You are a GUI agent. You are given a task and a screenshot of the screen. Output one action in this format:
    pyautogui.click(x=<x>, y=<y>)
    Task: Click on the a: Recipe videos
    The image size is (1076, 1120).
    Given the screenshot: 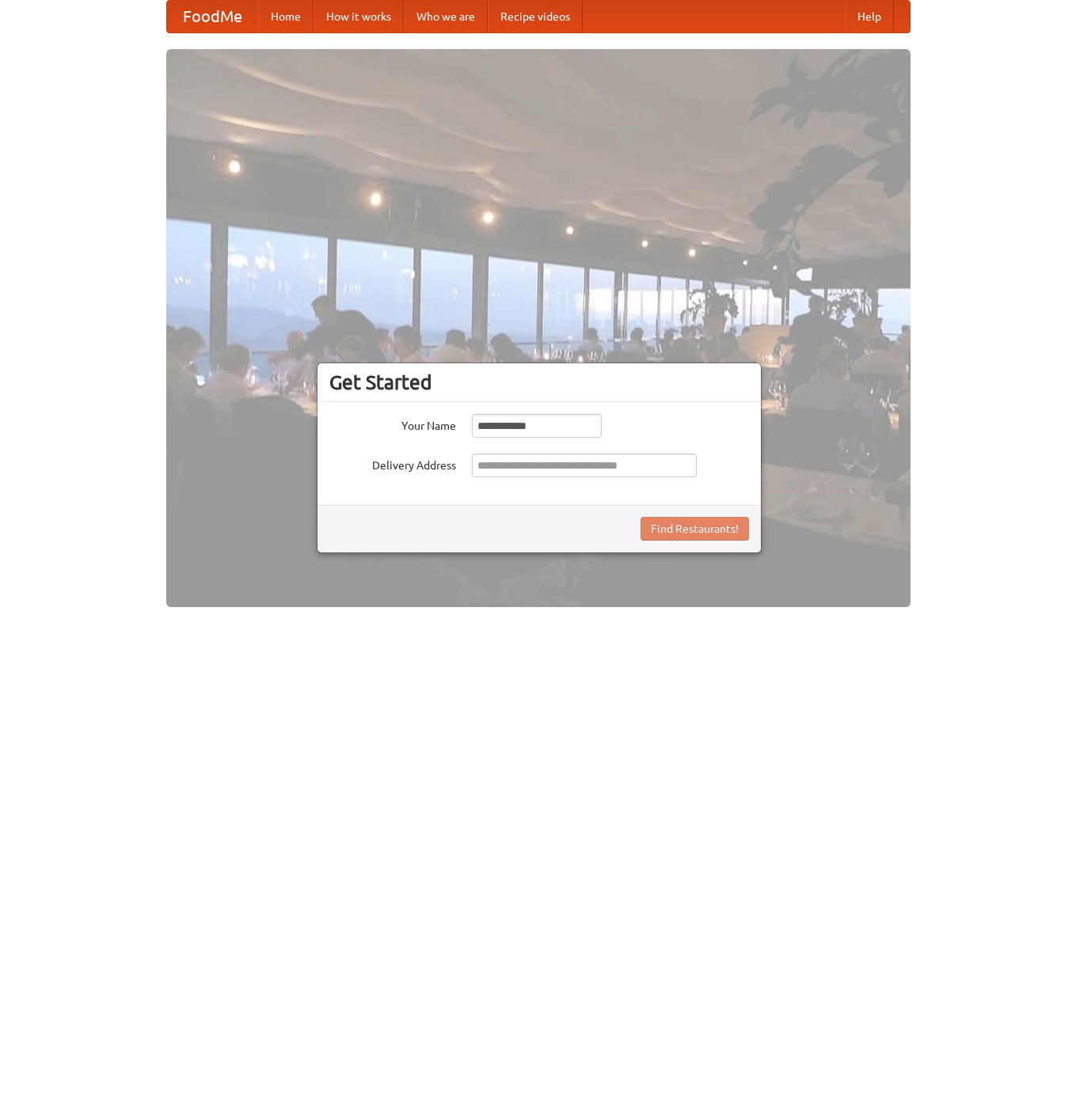 What is the action you would take?
    pyautogui.click(x=535, y=17)
    